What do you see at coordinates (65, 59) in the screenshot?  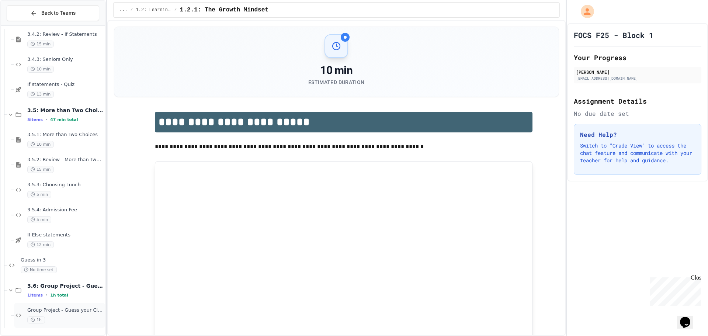 I see `span: 3.4.3: Seniors Only` at bounding box center [65, 59].